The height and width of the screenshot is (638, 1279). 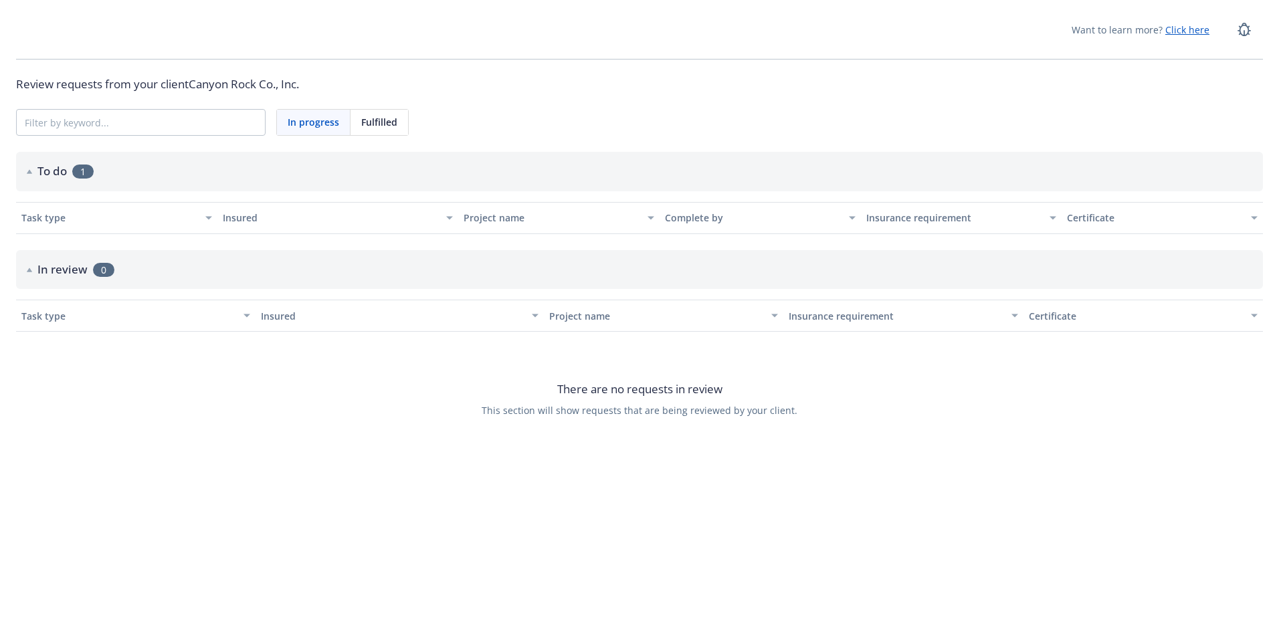 What do you see at coordinates (639, 84) in the screenshot?
I see `div: Review requests from your client Canyon Rock Co., Inc.` at bounding box center [639, 84].